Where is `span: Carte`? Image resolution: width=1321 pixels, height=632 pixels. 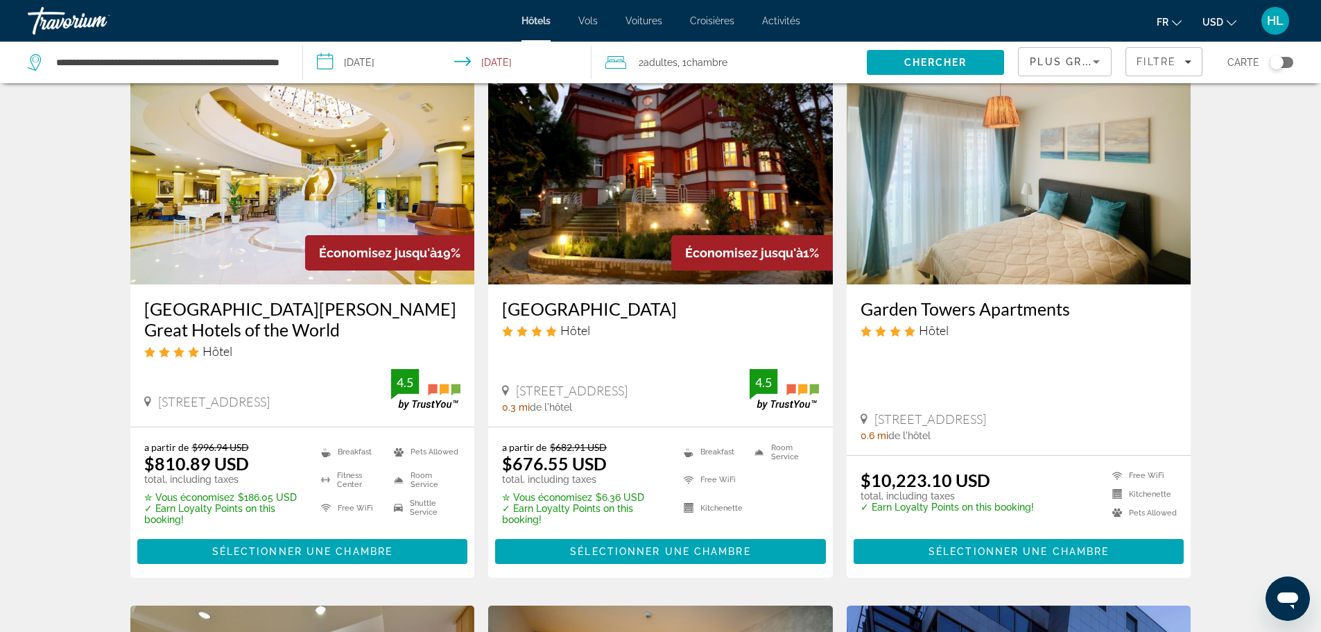
span: Carte is located at coordinates (1243, 62).